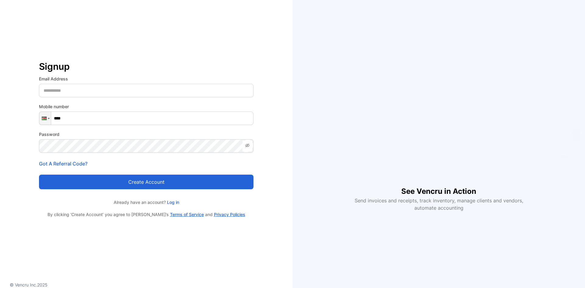  Describe the element at coordinates (439, 204) in the screenshot. I see `p: Send invoices and receipts, track inventory, manage clients and vendors, automate accounting` at that location.